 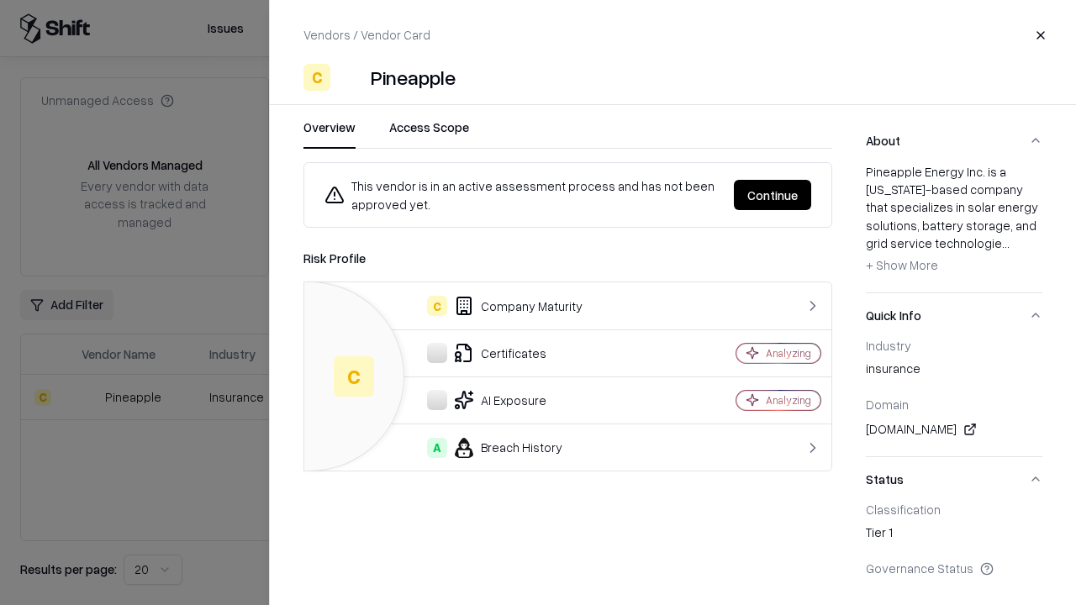 I want to click on button: About, so click(x=954, y=140).